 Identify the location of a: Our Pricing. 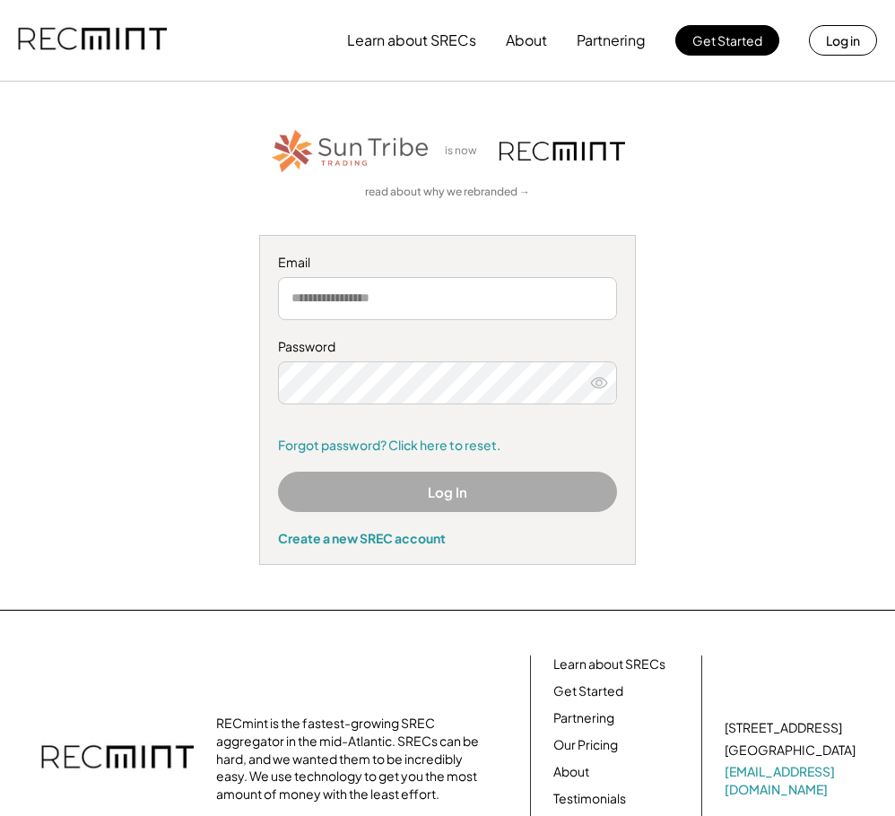
(586, 745).